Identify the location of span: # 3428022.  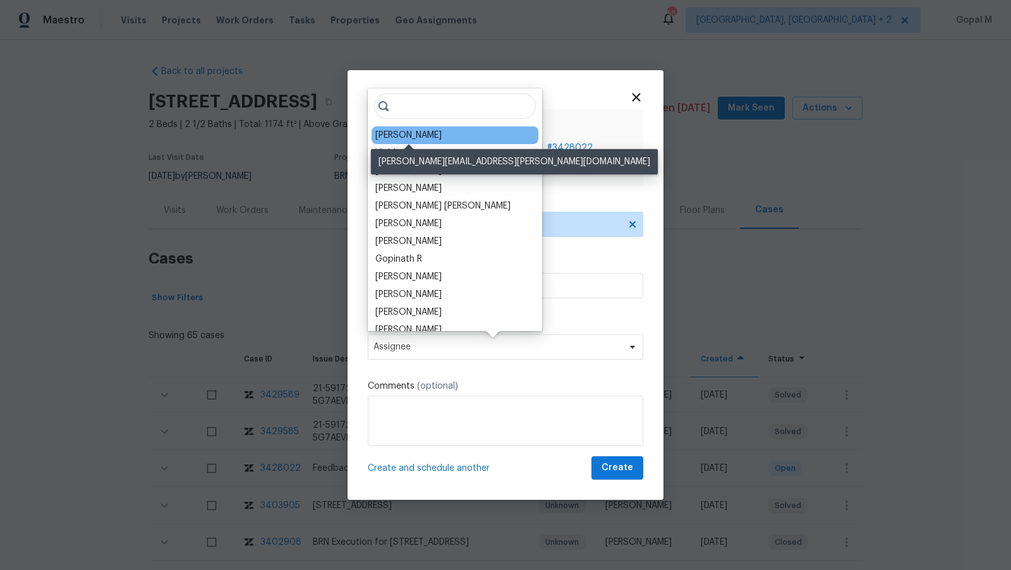
(570, 148).